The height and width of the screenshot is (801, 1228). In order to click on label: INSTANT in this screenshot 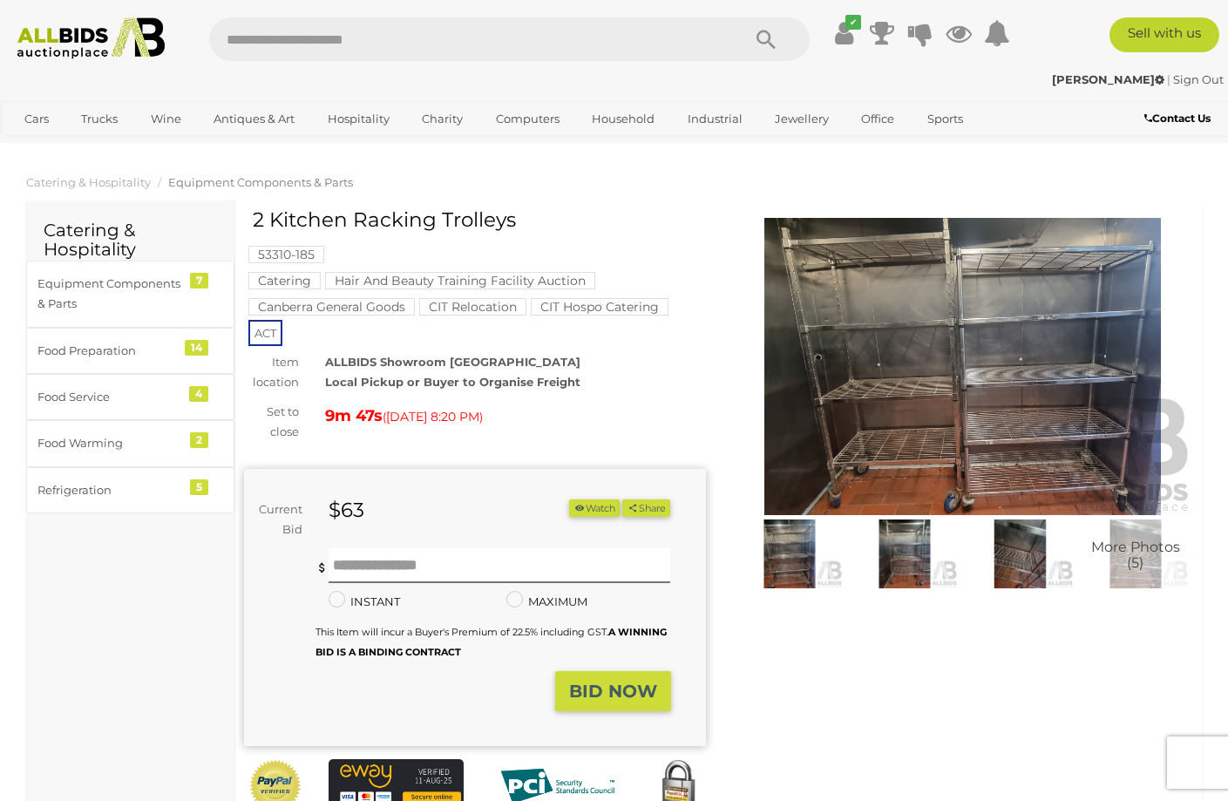, I will do `click(364, 602)`.